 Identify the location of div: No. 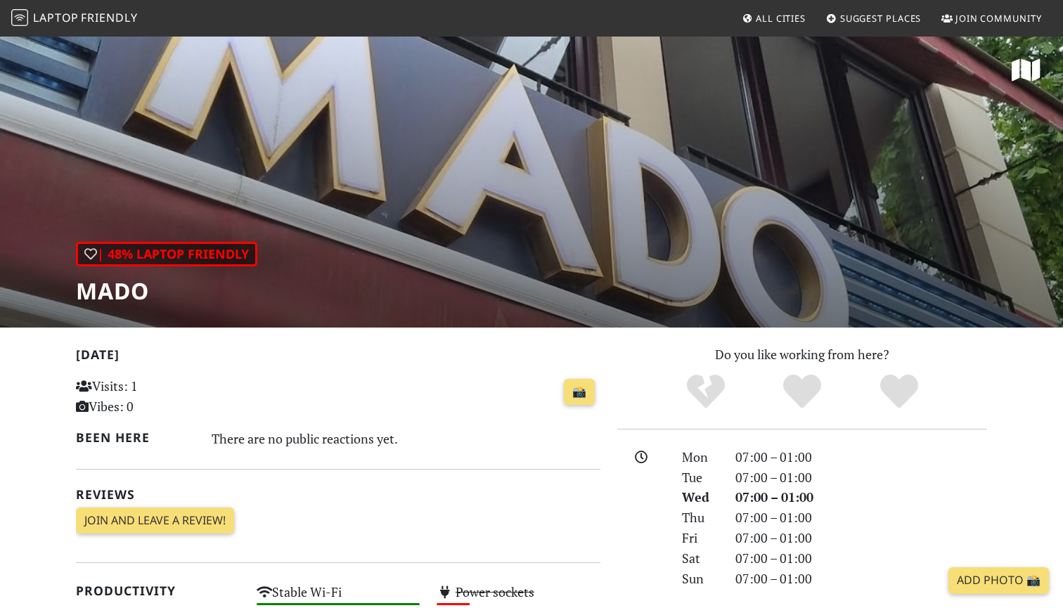
(706, 392).